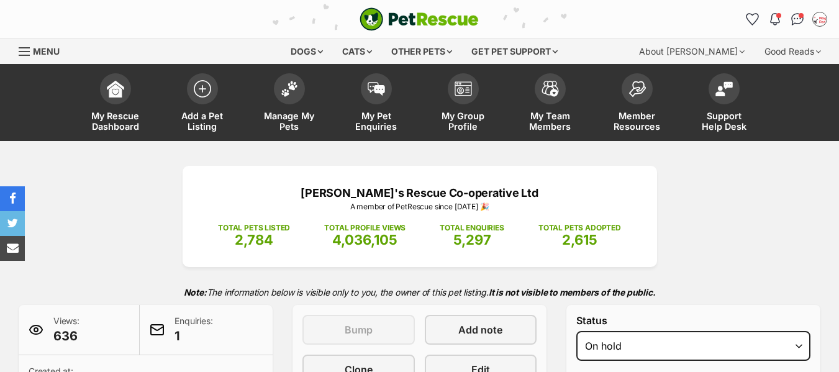 The image size is (839, 372). Describe the element at coordinates (195, 292) in the screenshot. I see `strong: Note:` at that location.